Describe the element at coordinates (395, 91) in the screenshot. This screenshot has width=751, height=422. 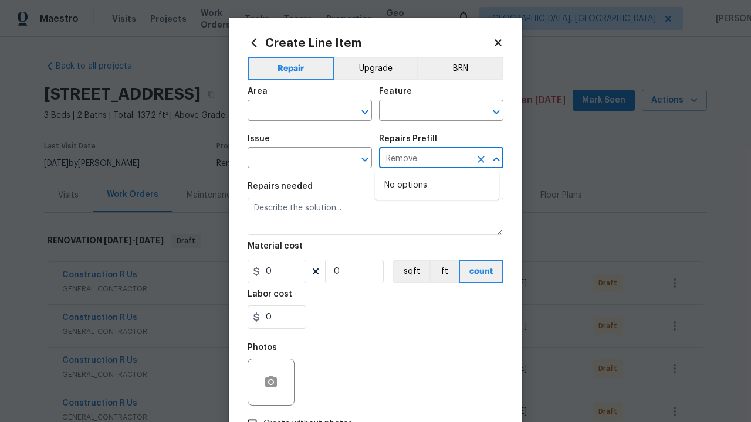
I see `h5: Feature` at that location.